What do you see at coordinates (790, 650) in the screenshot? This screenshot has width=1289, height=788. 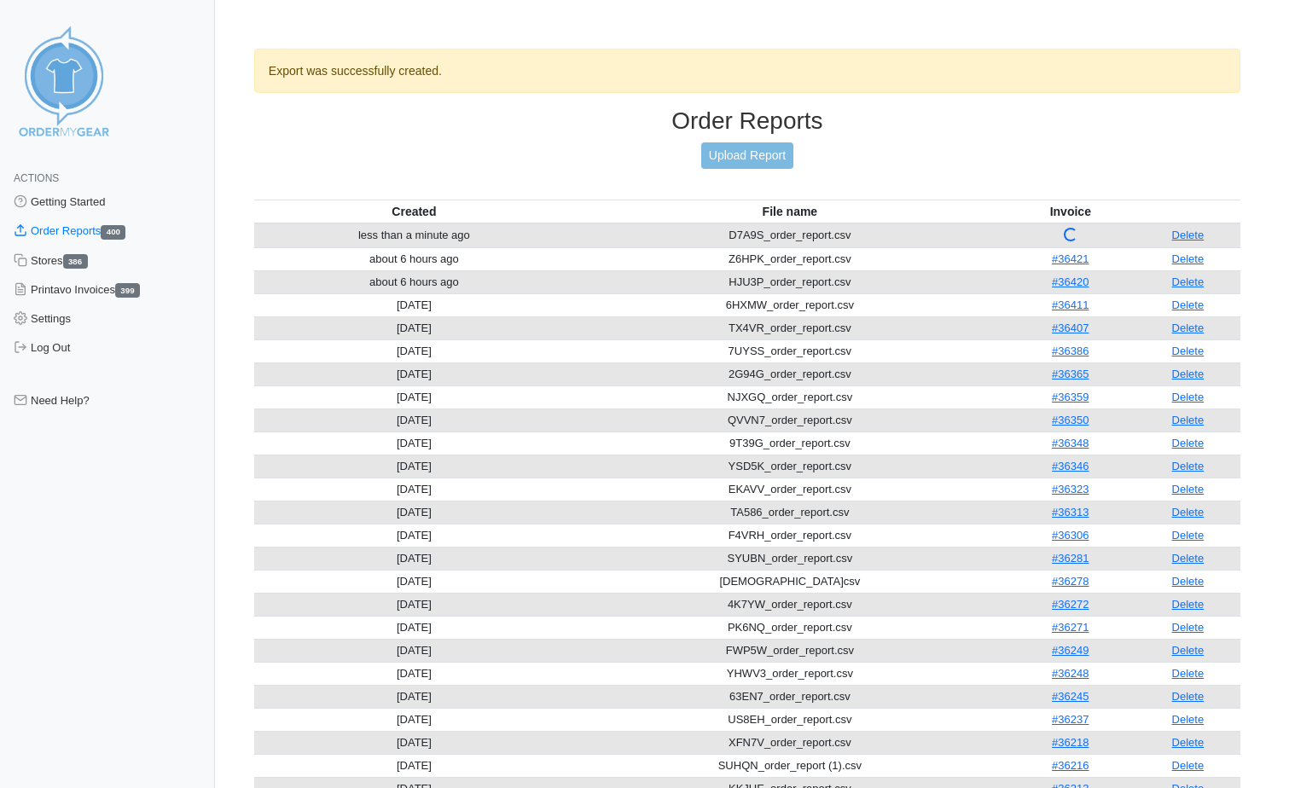 I see `td: FWP5W_order_report.csv` at bounding box center [790, 650].